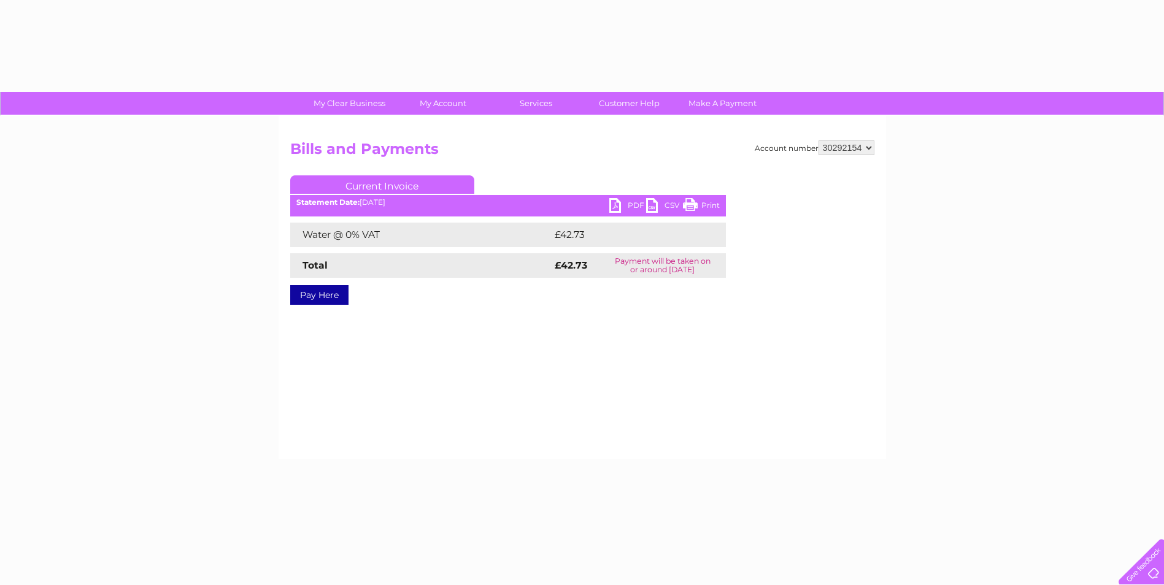 The image size is (1164, 585). I want to click on strong: Total, so click(315, 265).